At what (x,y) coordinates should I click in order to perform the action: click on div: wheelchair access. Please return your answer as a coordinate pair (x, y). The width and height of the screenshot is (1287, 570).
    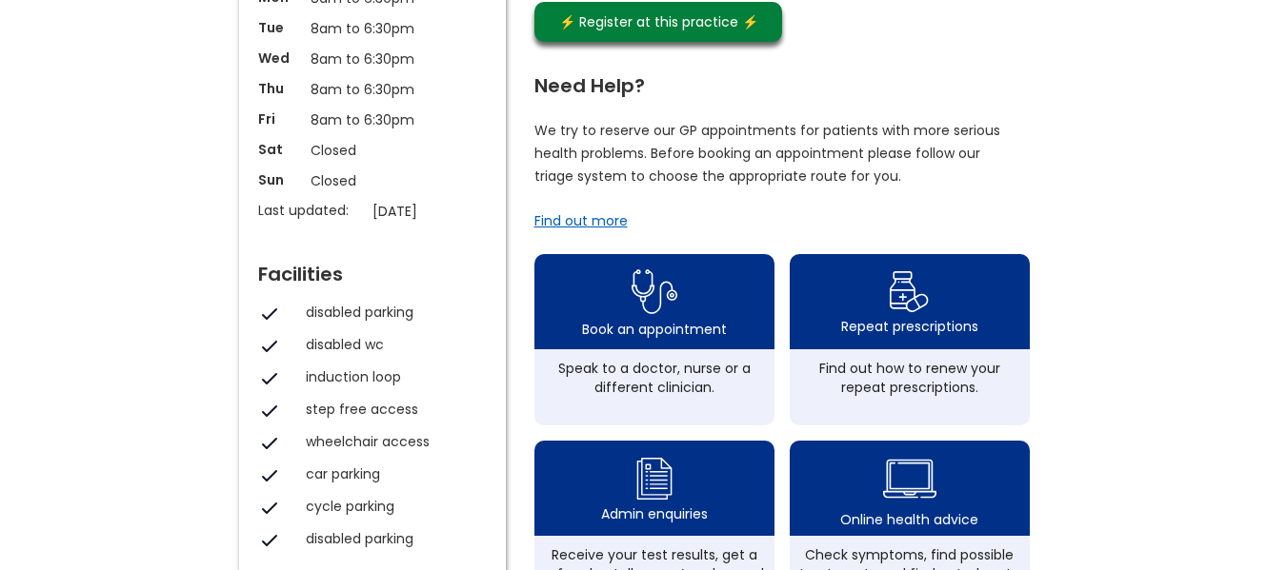
    Looking at the image, I should click on (391, 442).